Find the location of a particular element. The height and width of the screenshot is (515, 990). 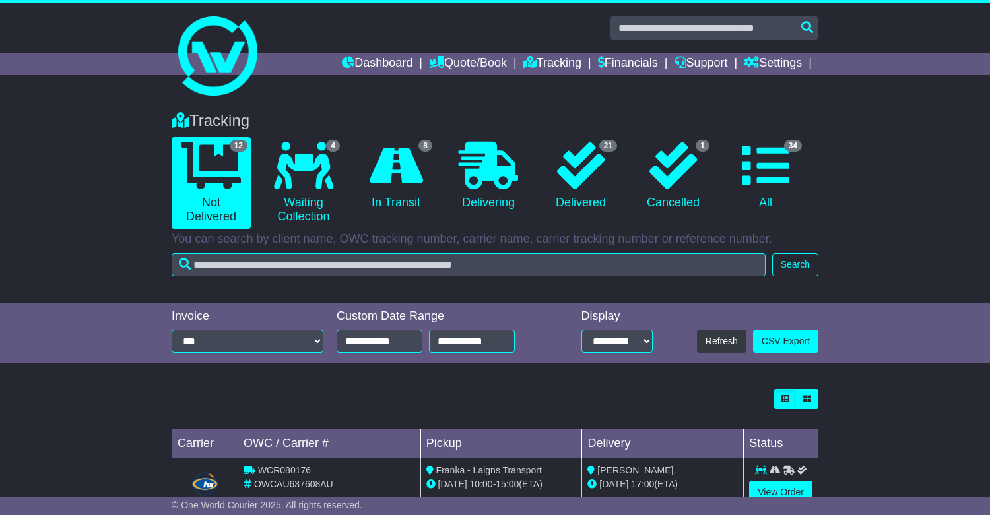

div: Invoice is located at coordinates (247, 317).